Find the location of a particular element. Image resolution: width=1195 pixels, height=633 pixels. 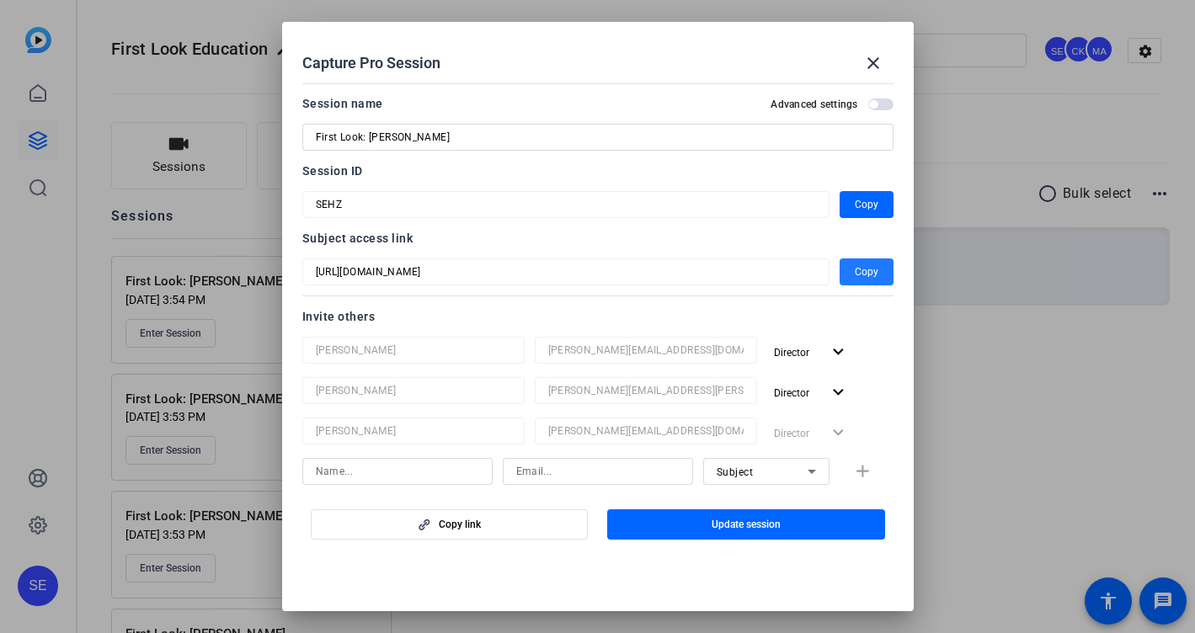

div: Invite others is located at coordinates (598, 317).